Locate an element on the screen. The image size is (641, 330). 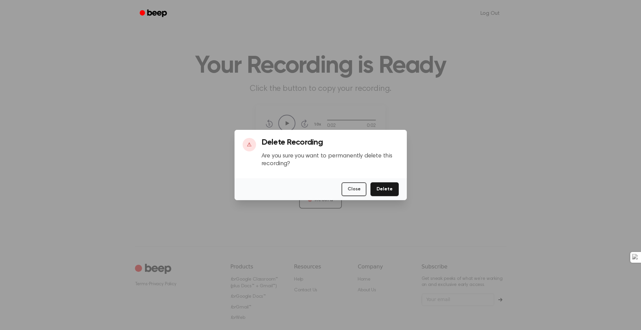
h3: Delete Recording is located at coordinates (330, 142).